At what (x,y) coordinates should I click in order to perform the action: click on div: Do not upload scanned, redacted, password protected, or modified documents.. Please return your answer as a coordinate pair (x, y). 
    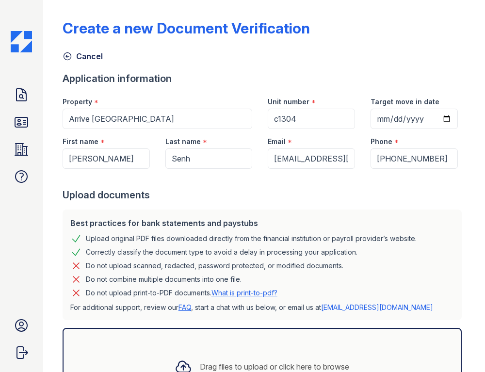
    Looking at the image, I should click on (214, 266).